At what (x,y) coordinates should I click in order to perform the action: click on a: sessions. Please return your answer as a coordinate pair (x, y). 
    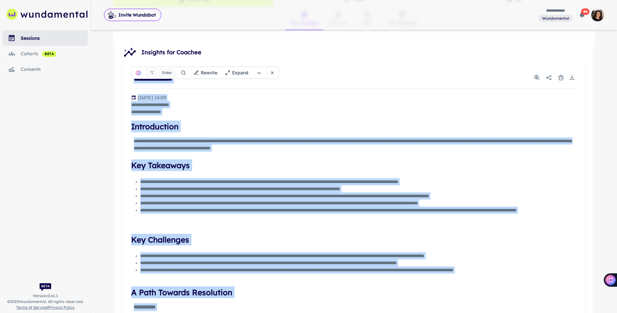
    Looking at the image, I should click on (45, 38).